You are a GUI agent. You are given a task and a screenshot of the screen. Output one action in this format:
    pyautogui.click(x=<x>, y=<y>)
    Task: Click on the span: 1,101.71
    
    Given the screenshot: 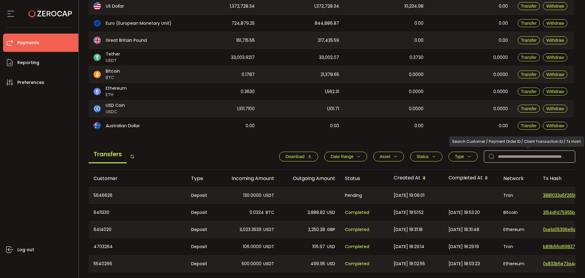 What is the action you would take?
    pyautogui.click(x=333, y=109)
    